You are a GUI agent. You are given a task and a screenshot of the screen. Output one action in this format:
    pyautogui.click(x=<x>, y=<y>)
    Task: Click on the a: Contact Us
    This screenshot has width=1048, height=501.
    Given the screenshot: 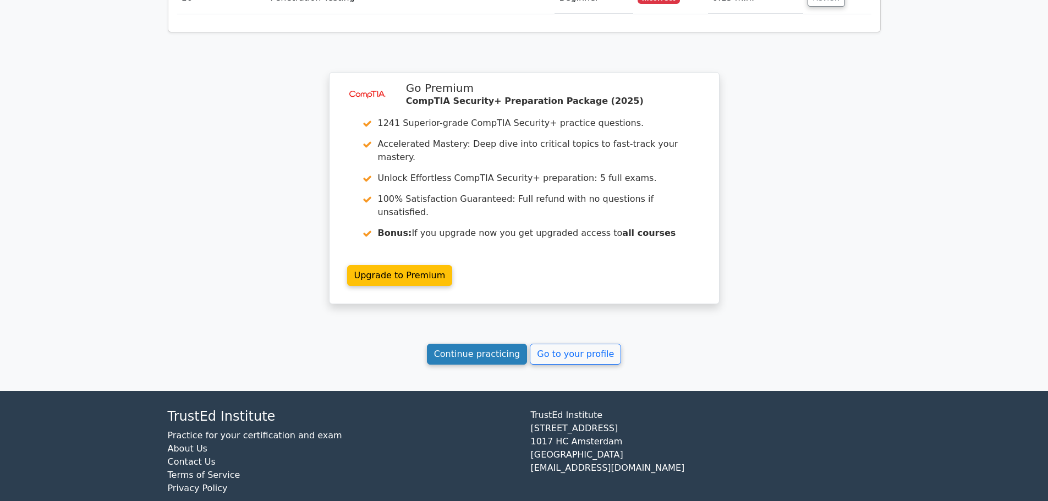 What is the action you would take?
    pyautogui.click(x=192, y=462)
    